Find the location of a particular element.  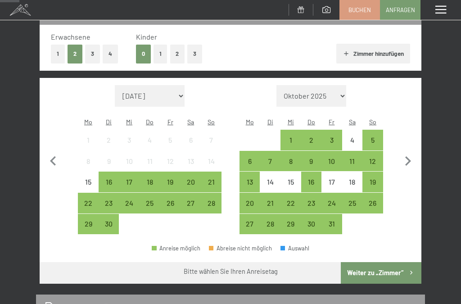

div: Fri Oct 24 2025 is located at coordinates (332, 203).